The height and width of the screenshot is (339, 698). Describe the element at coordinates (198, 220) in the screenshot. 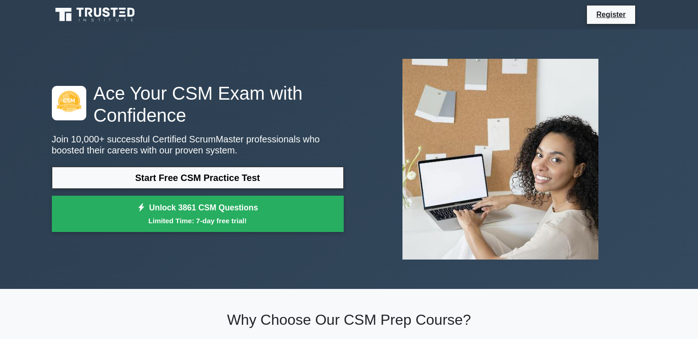

I see `small: Limited Time: 7-day free trial!` at that location.